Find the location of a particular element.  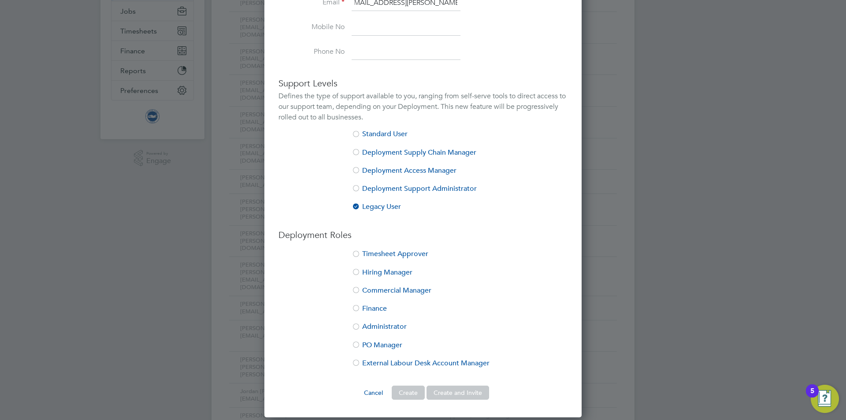

label: Mobile No is located at coordinates (312, 27).